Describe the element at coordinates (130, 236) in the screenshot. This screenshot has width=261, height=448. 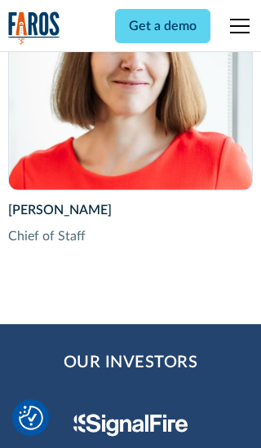
I see `div: Chief of Staff` at that location.